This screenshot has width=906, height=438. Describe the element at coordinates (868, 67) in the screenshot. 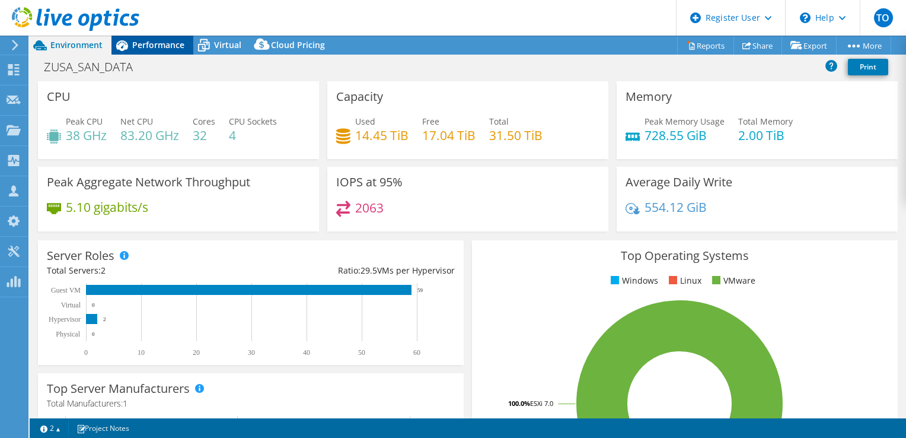

I see `a: Print` at that location.